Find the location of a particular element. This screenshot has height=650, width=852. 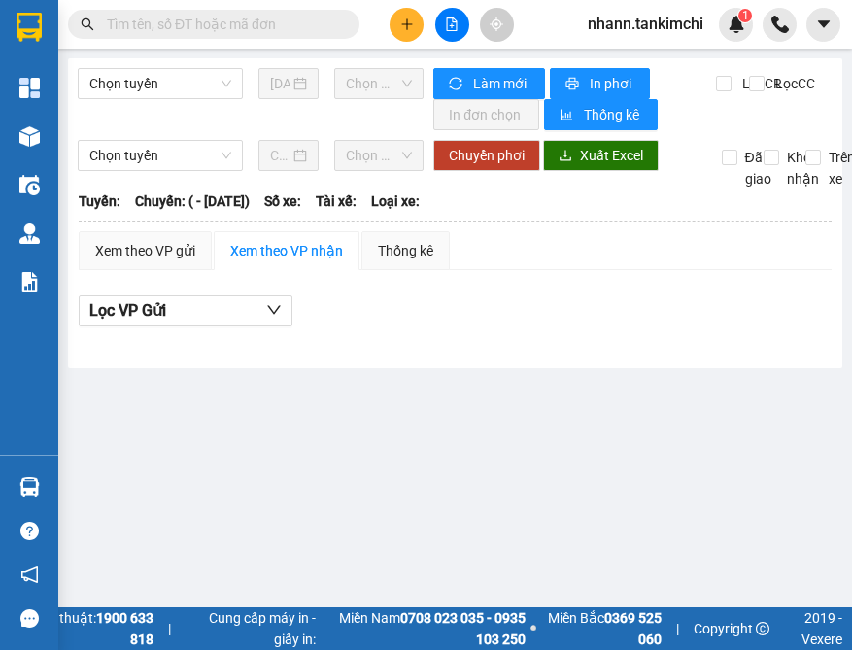

button: Lọc VP Gửi is located at coordinates (186, 311).